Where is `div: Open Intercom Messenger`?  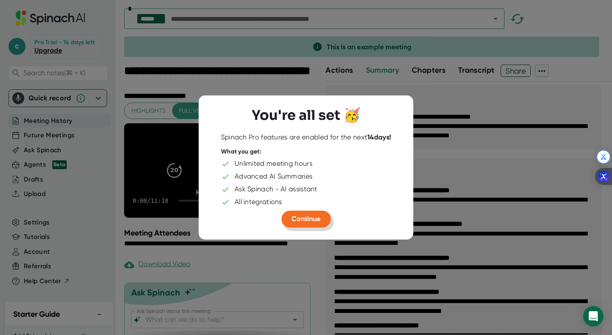
div: Open Intercom Messenger is located at coordinates (593, 316).